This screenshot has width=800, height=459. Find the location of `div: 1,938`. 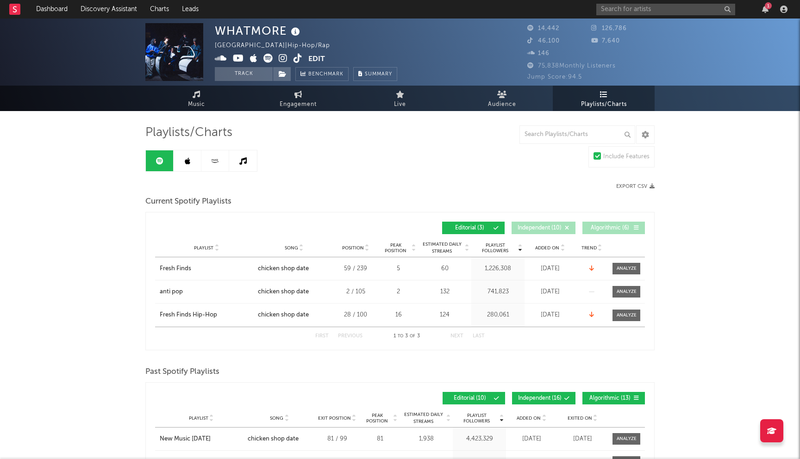

div: 1,938 is located at coordinates (426, 439).